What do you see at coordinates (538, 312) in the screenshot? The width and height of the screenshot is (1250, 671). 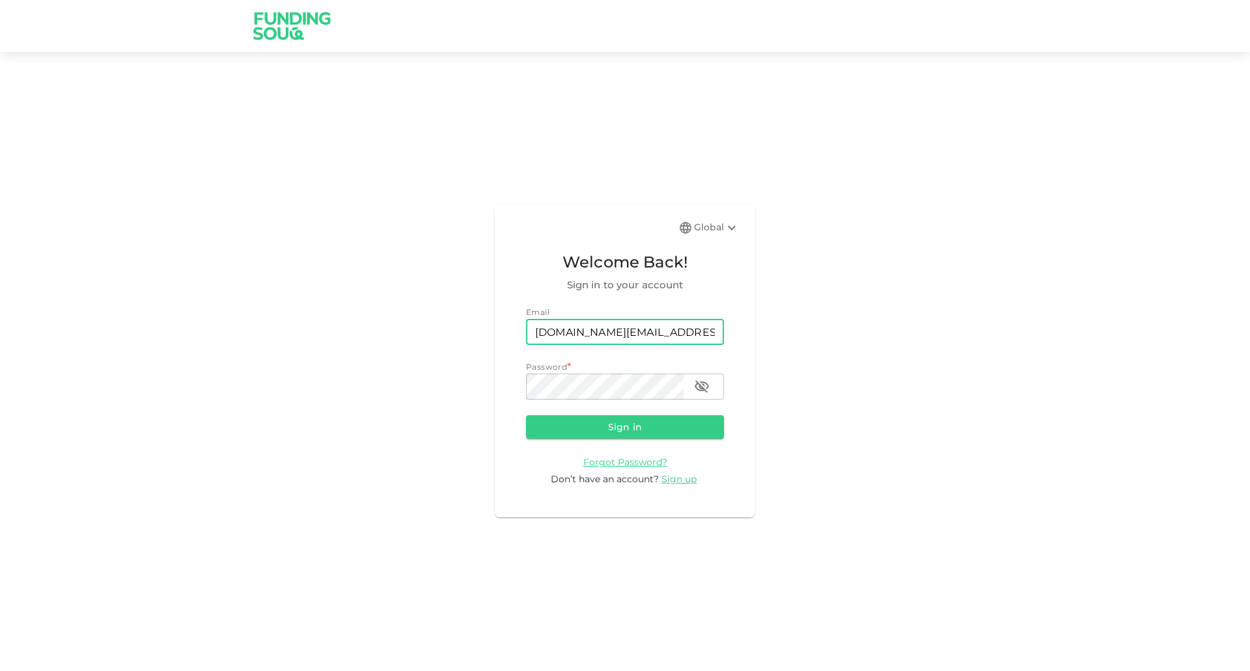 I see `span: Email` at bounding box center [538, 312].